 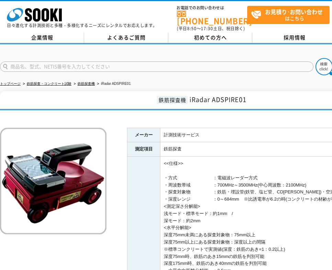 What do you see at coordinates (82, 25) in the screenshot?
I see `p: 日々進化する計測技術と多種・多様化するニーズにレンタルでお応えします。` at bounding box center [82, 25].